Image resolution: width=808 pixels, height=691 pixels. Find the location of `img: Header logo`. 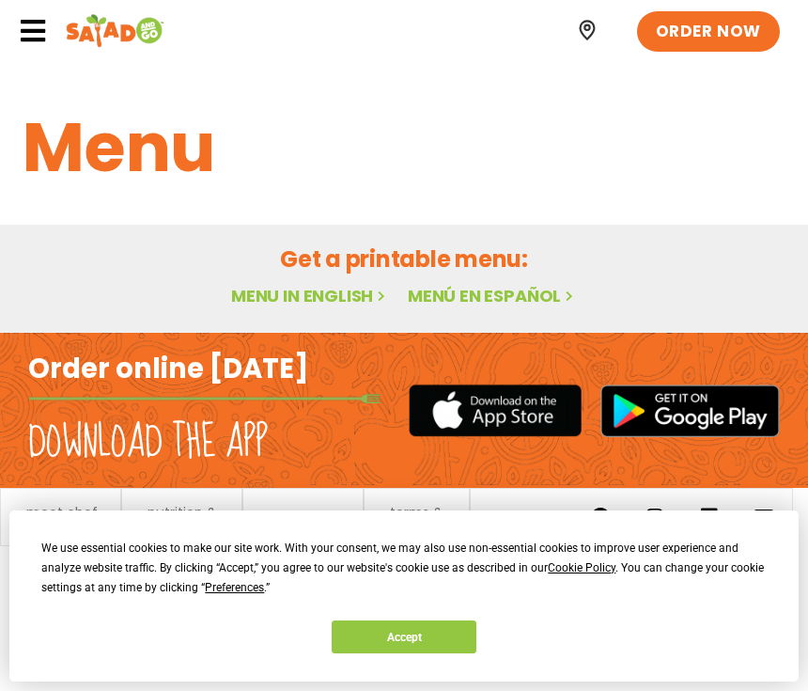

img: Header logo is located at coordinates (115, 31).